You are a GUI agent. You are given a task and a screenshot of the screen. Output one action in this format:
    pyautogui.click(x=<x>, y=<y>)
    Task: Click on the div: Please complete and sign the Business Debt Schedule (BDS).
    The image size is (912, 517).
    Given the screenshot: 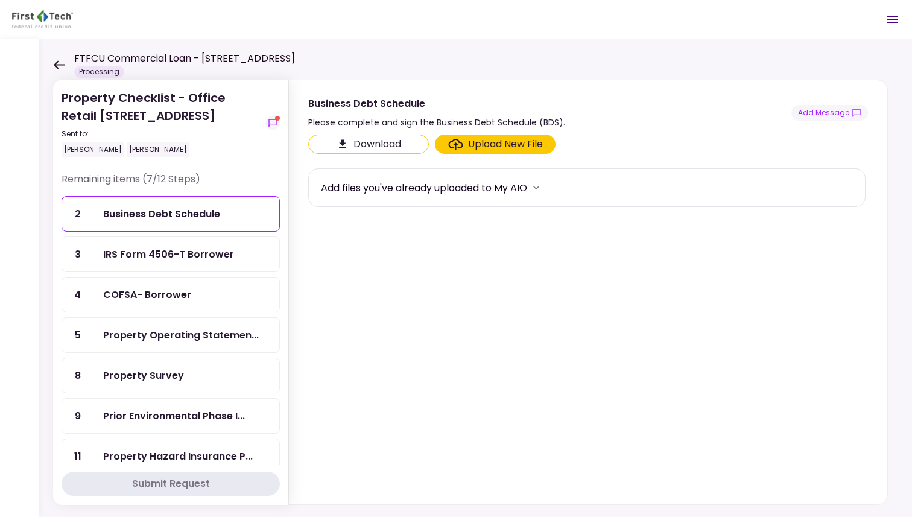 What is the action you would take?
    pyautogui.click(x=437, y=123)
    